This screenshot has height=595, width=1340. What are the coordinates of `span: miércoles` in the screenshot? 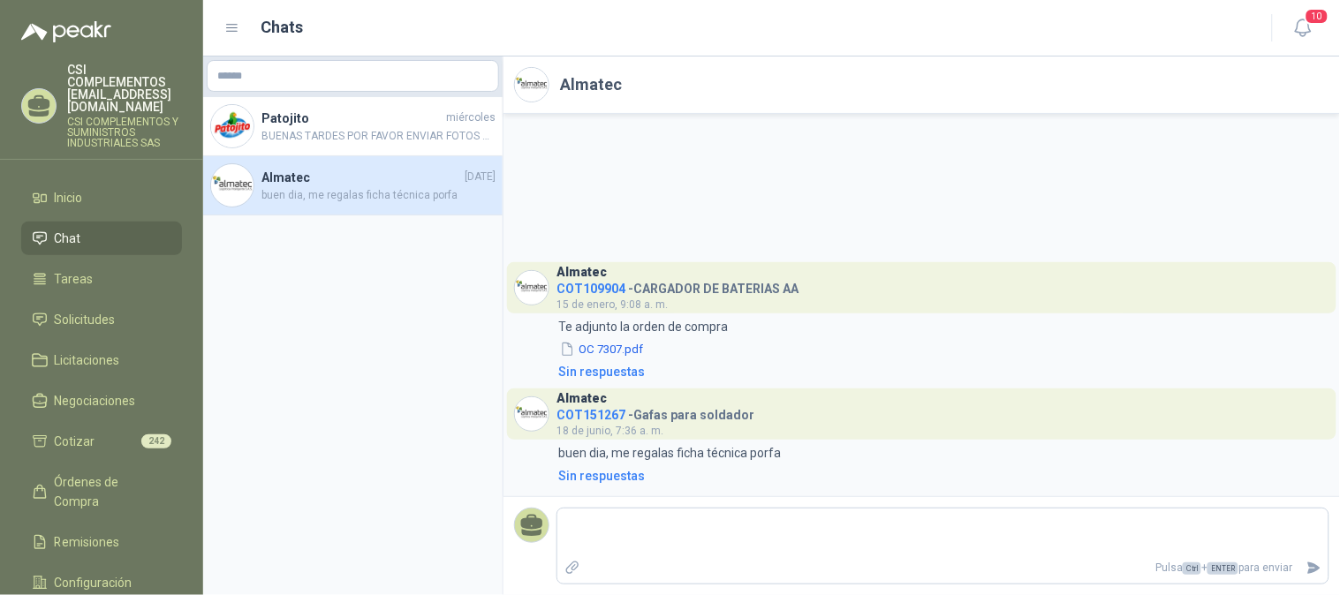 It's located at (471, 117).